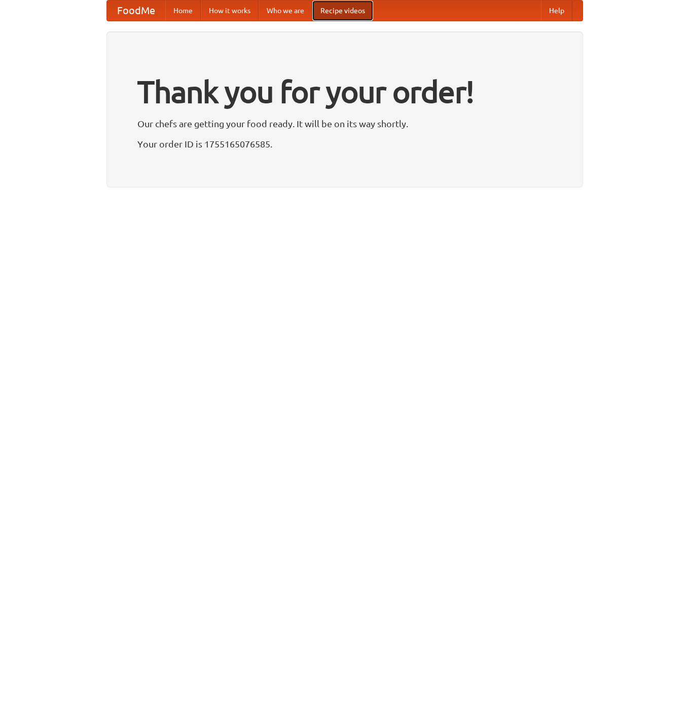  I want to click on a: Recipe videos, so click(343, 11).